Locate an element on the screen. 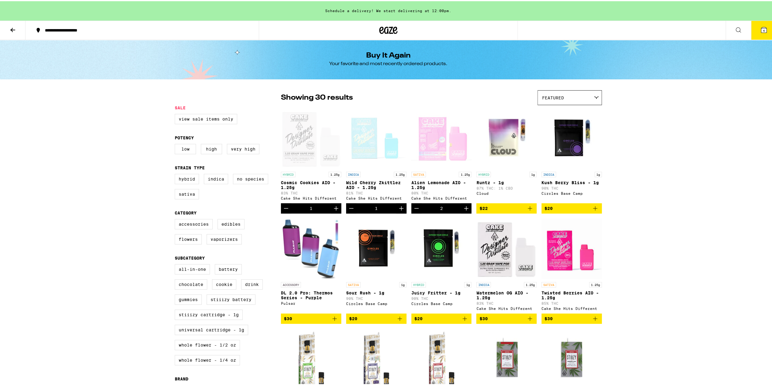 This screenshot has height=385, width=772. label: View Sale Items Only is located at coordinates (206, 118).